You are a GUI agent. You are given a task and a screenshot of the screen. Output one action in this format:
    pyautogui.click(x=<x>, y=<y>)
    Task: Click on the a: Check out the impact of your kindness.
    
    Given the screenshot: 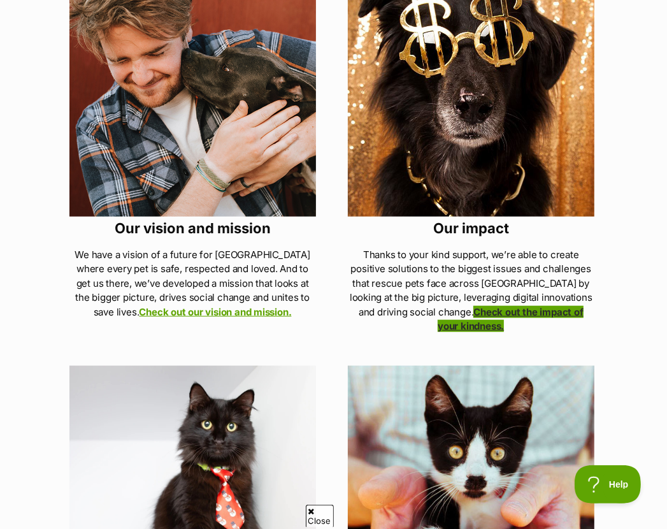 What is the action you would take?
    pyautogui.click(x=511, y=319)
    